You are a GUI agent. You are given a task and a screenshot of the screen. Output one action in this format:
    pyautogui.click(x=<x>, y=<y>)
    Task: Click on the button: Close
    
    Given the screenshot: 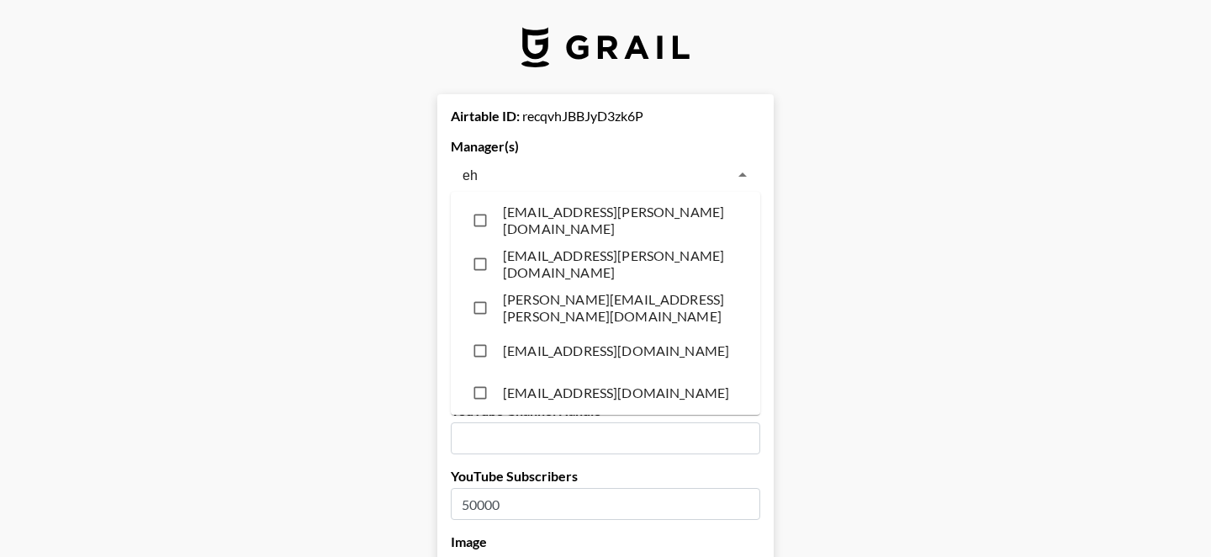 What is the action you would take?
    pyautogui.click(x=743, y=175)
    